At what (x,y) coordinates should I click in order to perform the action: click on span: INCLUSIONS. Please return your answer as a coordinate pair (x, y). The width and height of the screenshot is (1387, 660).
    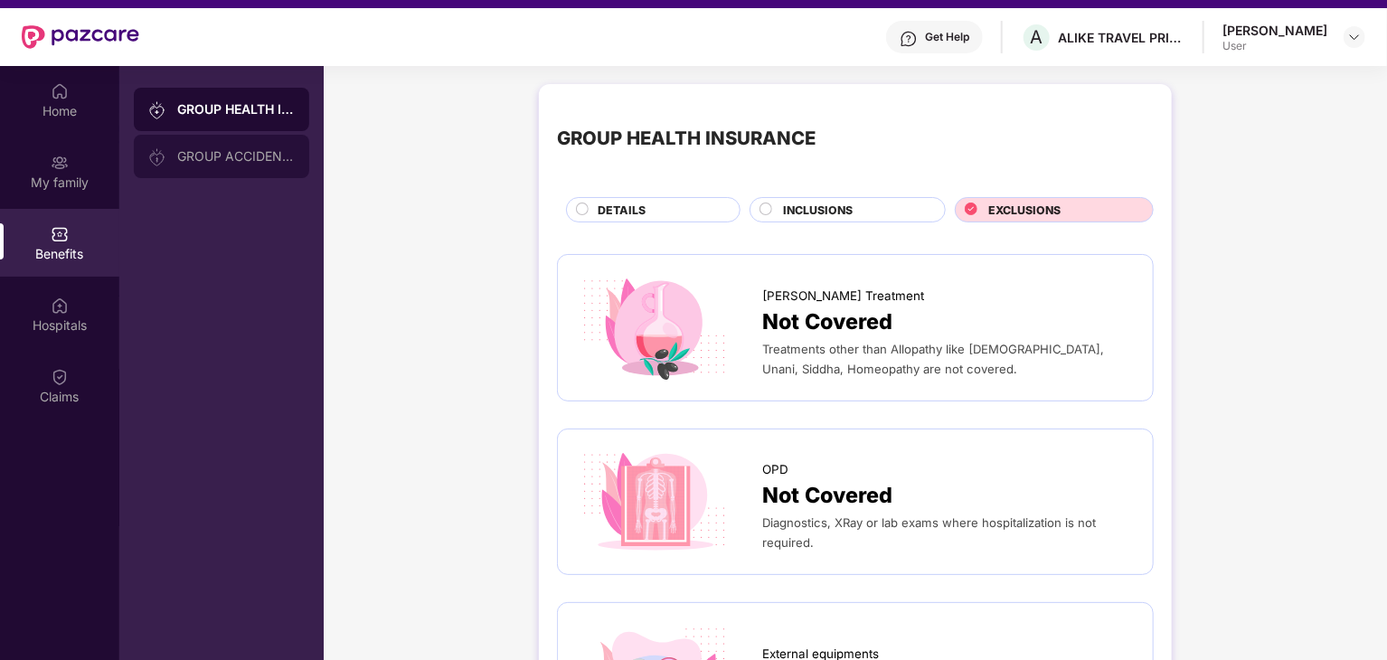
    Looking at the image, I should click on (817, 210).